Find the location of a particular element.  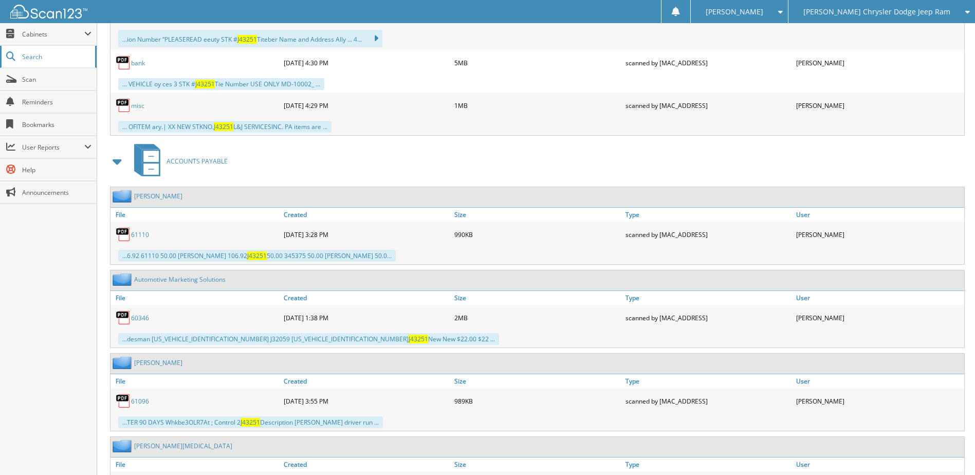

span: Bookmarks is located at coordinates (57, 124).